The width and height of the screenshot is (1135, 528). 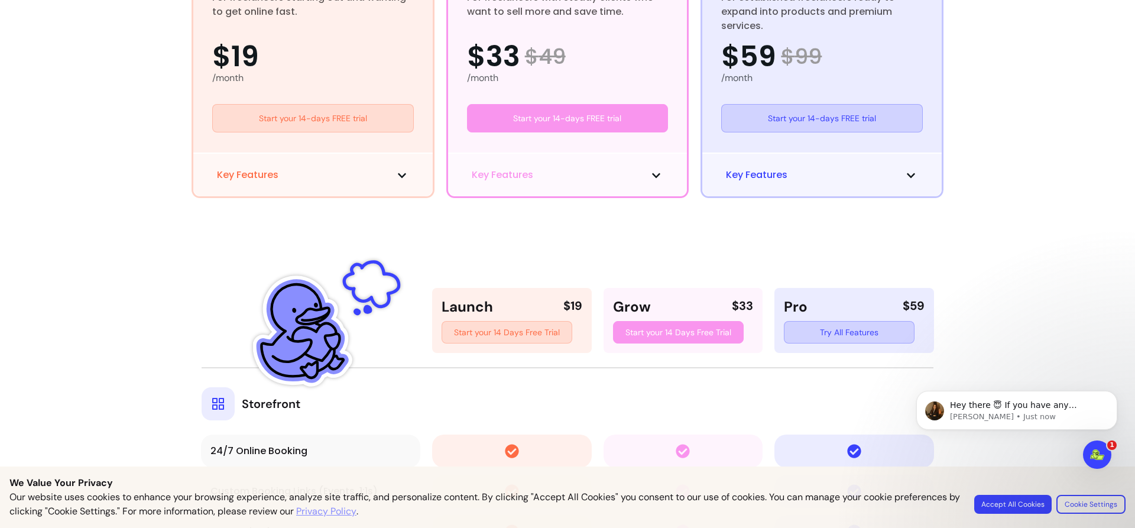 What do you see at coordinates (485, 504) in the screenshot?
I see `p: Our website uses cookies to enhance your browsing experience, analyze site traffic, and personali...` at bounding box center [485, 504].